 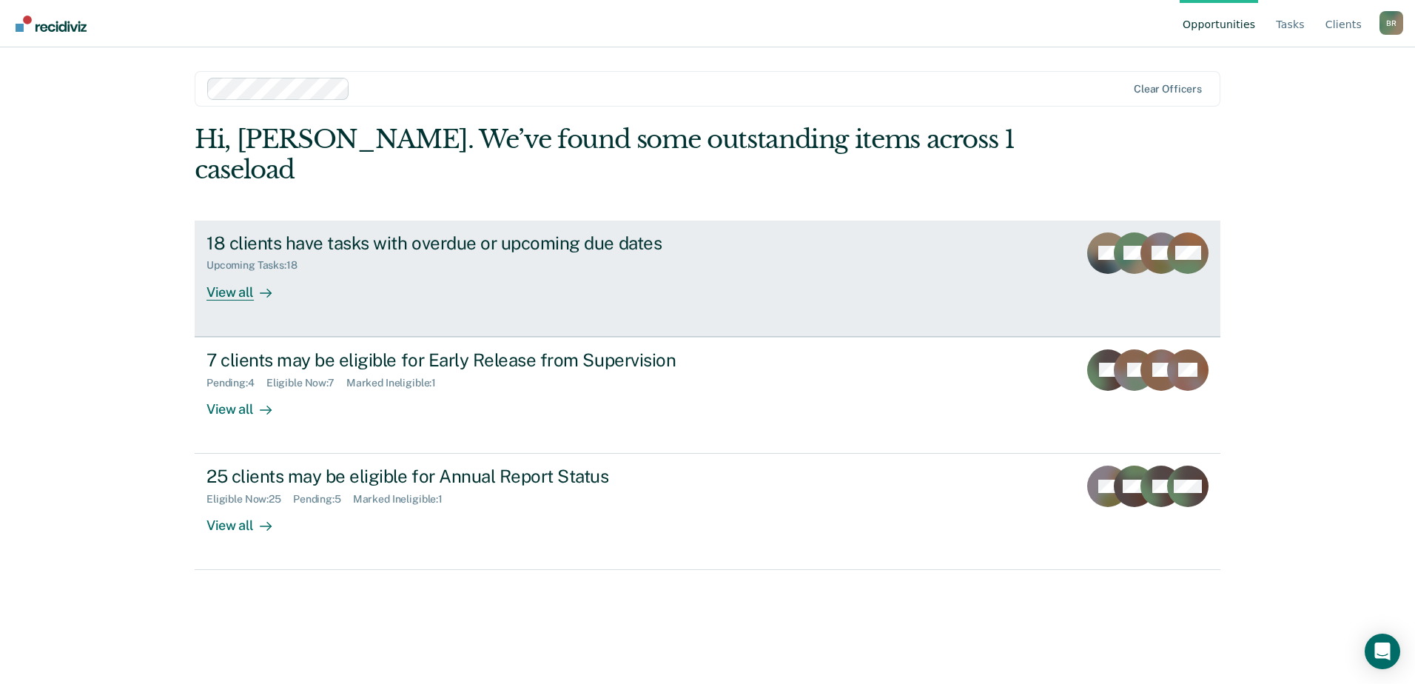 What do you see at coordinates (51, 24) in the screenshot?
I see `img: Recidiviz` at bounding box center [51, 24].